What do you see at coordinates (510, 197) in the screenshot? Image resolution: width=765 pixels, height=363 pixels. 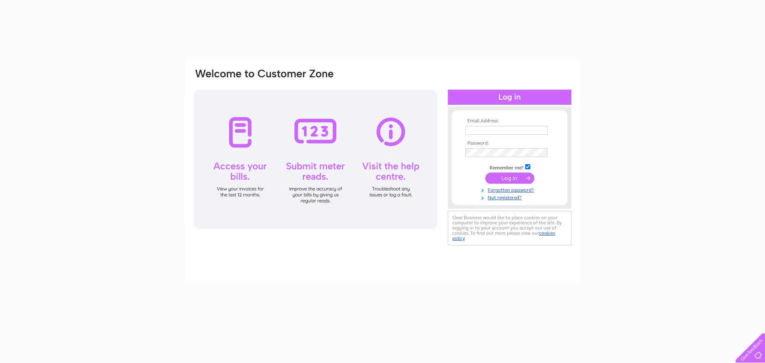 I see `a: Not registered?` at bounding box center [510, 197].